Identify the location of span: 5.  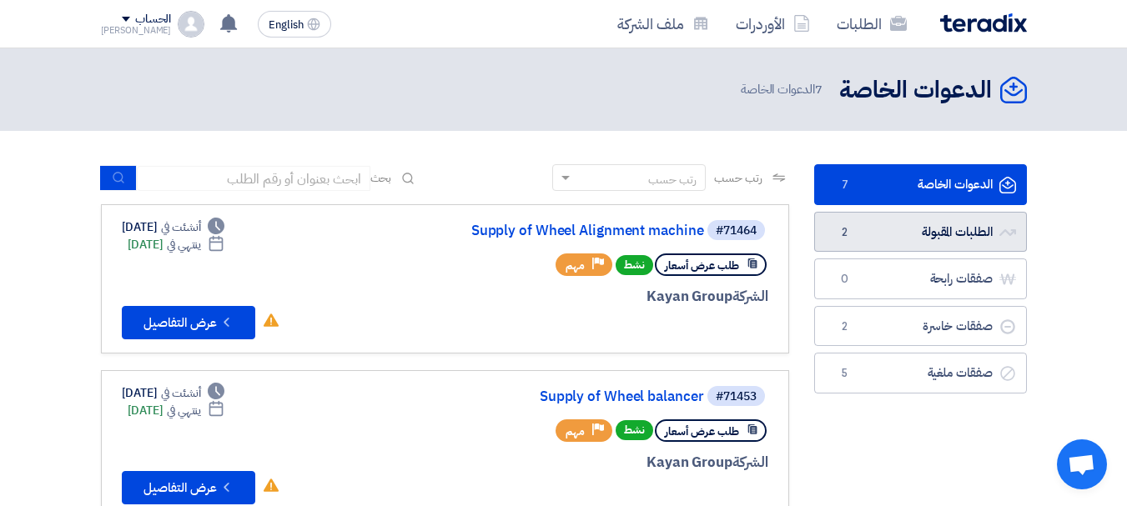
(845, 374).